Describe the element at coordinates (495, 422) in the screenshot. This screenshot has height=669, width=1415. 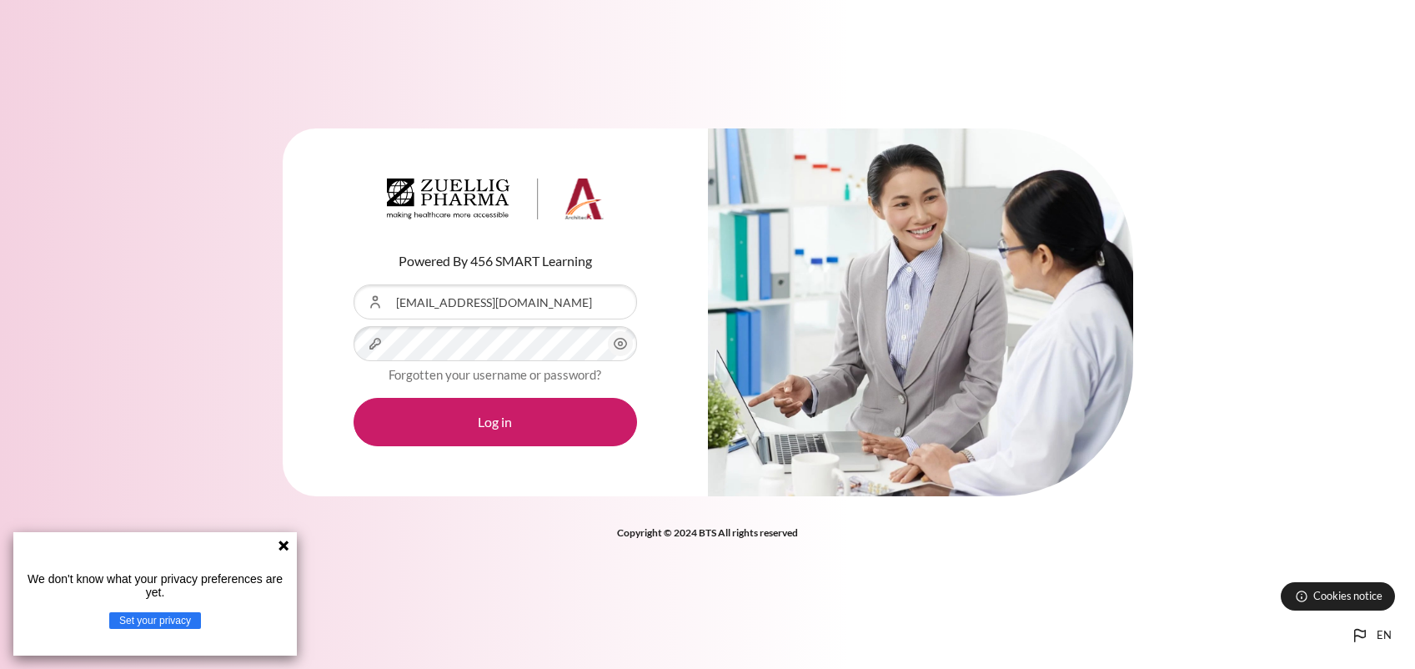
I see `button: Log in` at that location.